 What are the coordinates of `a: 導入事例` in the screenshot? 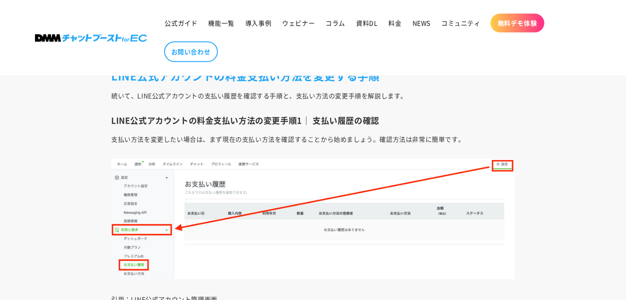 It's located at (258, 23).